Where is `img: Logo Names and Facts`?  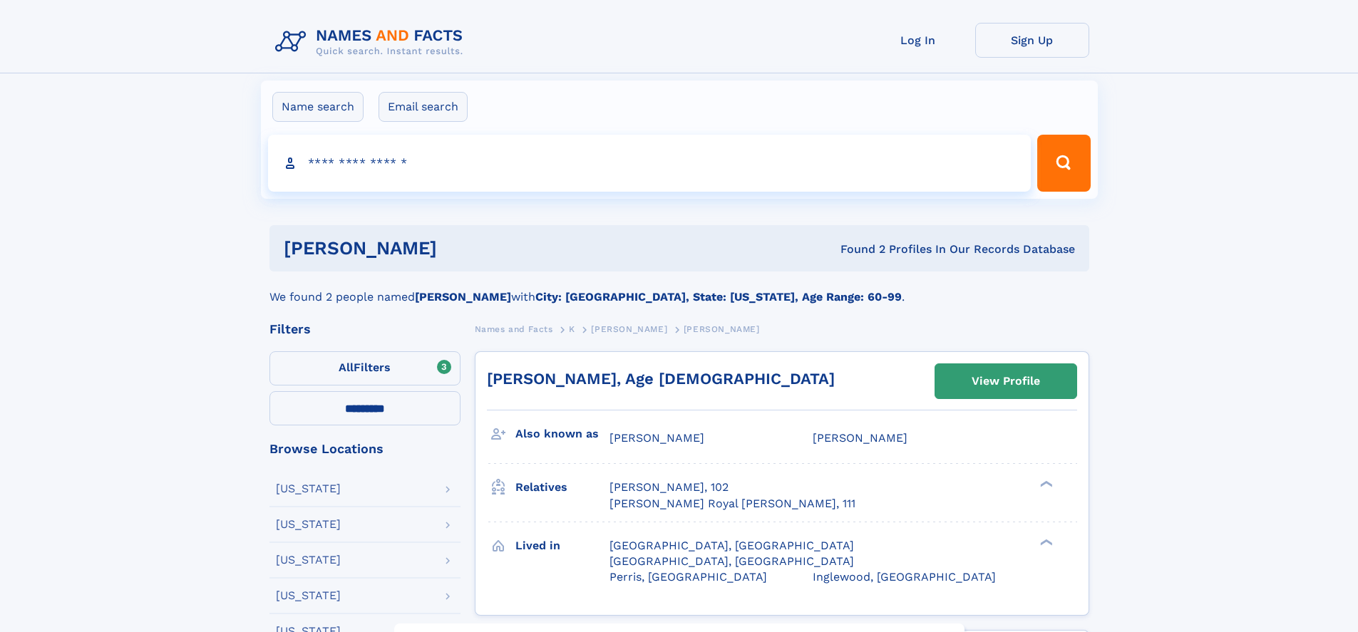 img: Logo Names and Facts is located at coordinates (372, 42).